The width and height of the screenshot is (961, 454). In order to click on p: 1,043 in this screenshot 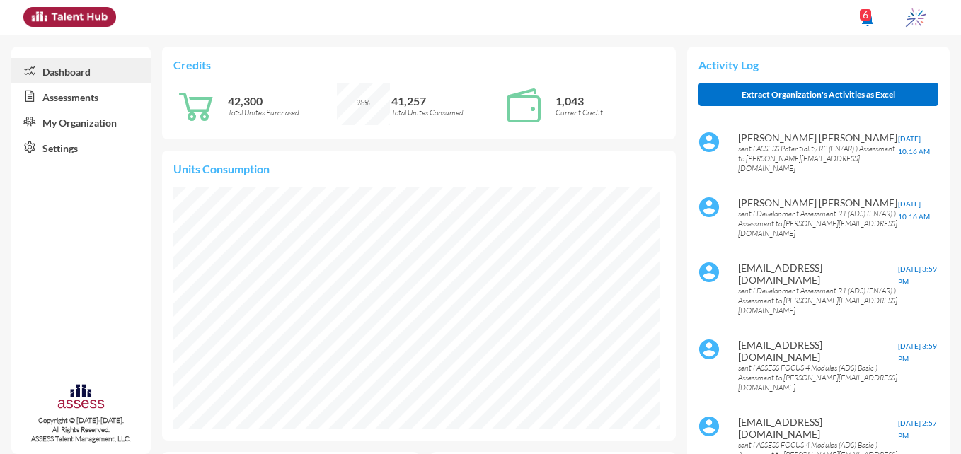, I will do `click(610, 100)`.